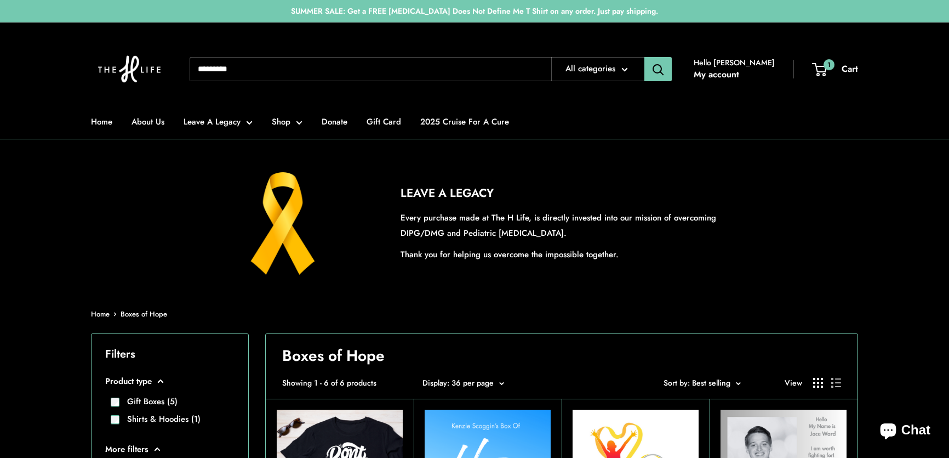 The height and width of the screenshot is (458, 949). What do you see at coordinates (129, 314) in the screenshot?
I see `nav: Breadcrumb` at bounding box center [129, 314].